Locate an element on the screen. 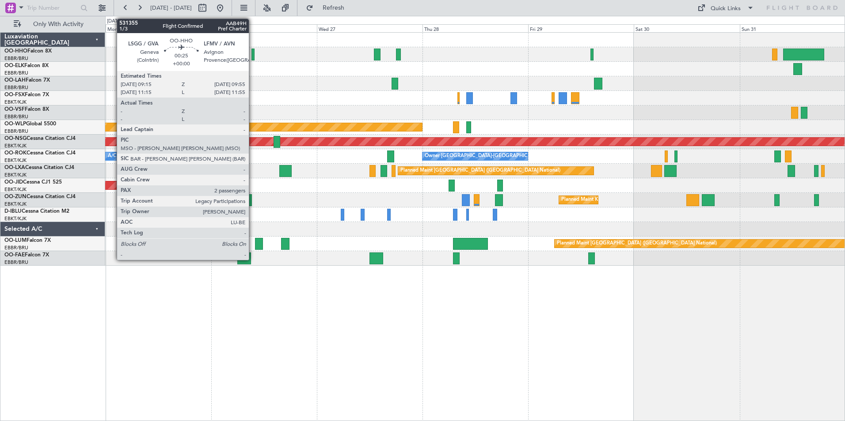 This screenshot has height=421, width=845. a: OO-FSXFalcon 7X is located at coordinates (27, 95).